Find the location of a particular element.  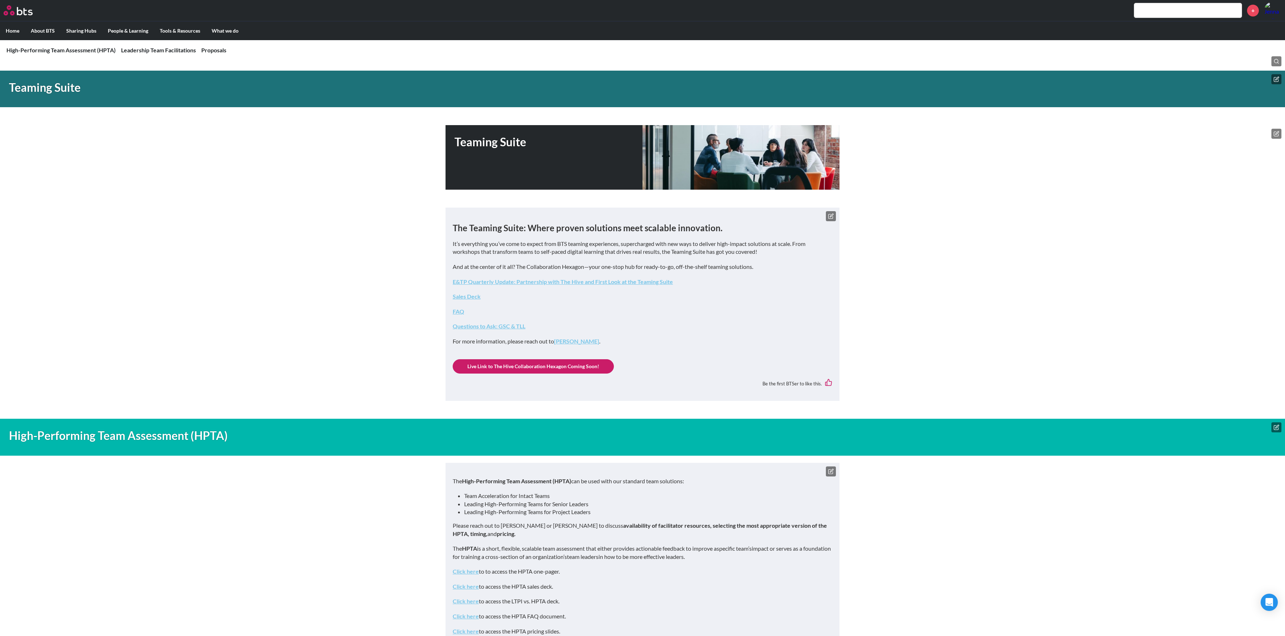

h1: High-Performing Team Assessment (HPTA) is located at coordinates (452, 435).